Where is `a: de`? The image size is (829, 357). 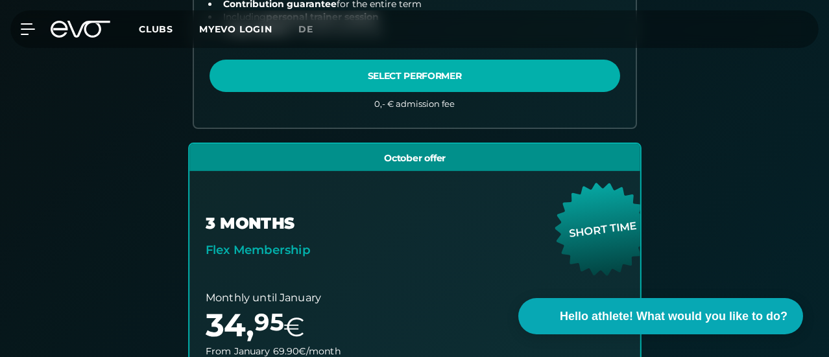 a: de is located at coordinates (313, 29).